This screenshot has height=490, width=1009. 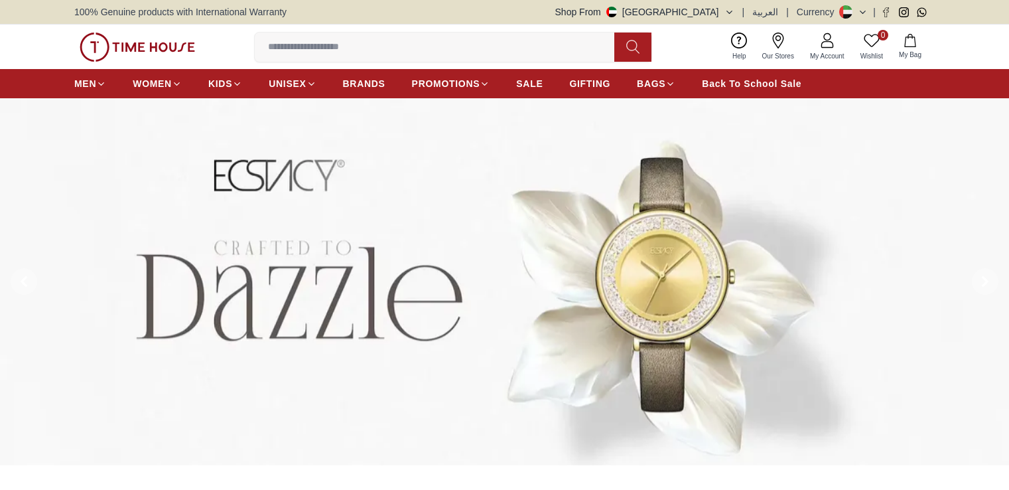 I want to click on a: BRANDS, so click(x=364, y=84).